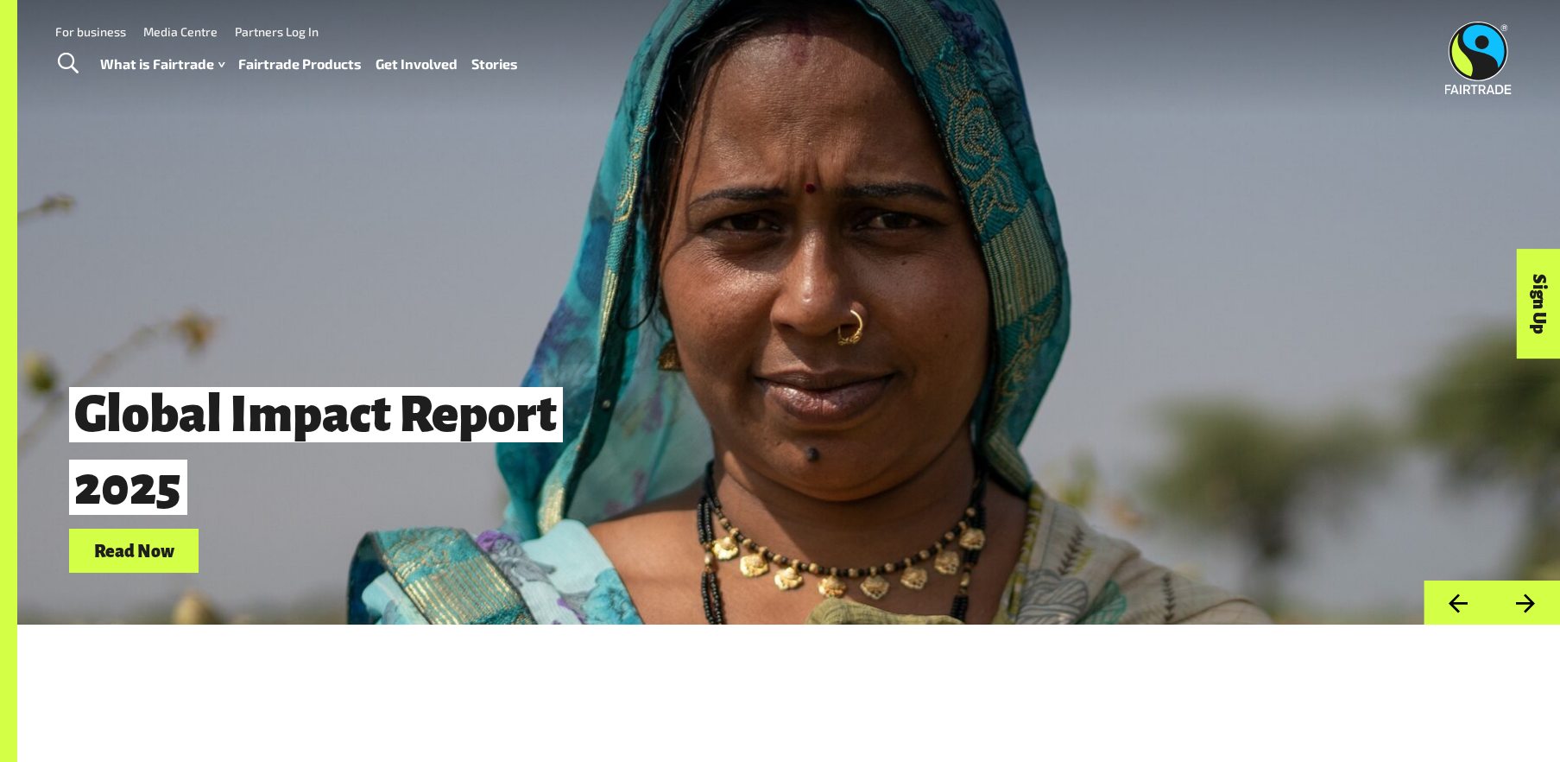  What do you see at coordinates (495, 64) in the screenshot?
I see `a: Stories` at bounding box center [495, 64].